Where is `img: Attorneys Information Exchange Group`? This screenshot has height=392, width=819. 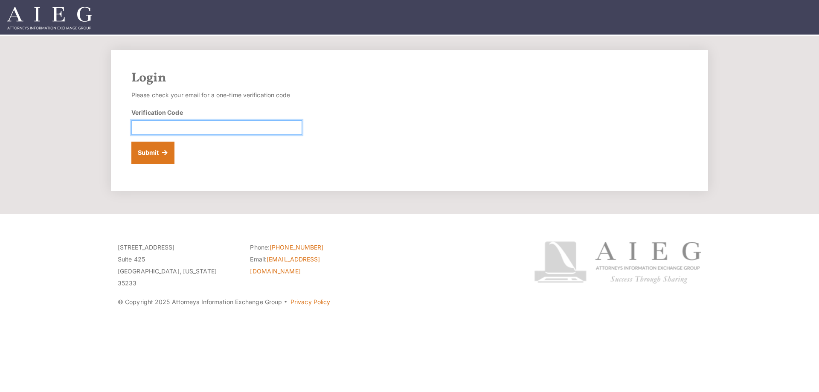 img: Attorneys Information Exchange Group is located at coordinates (49, 18).